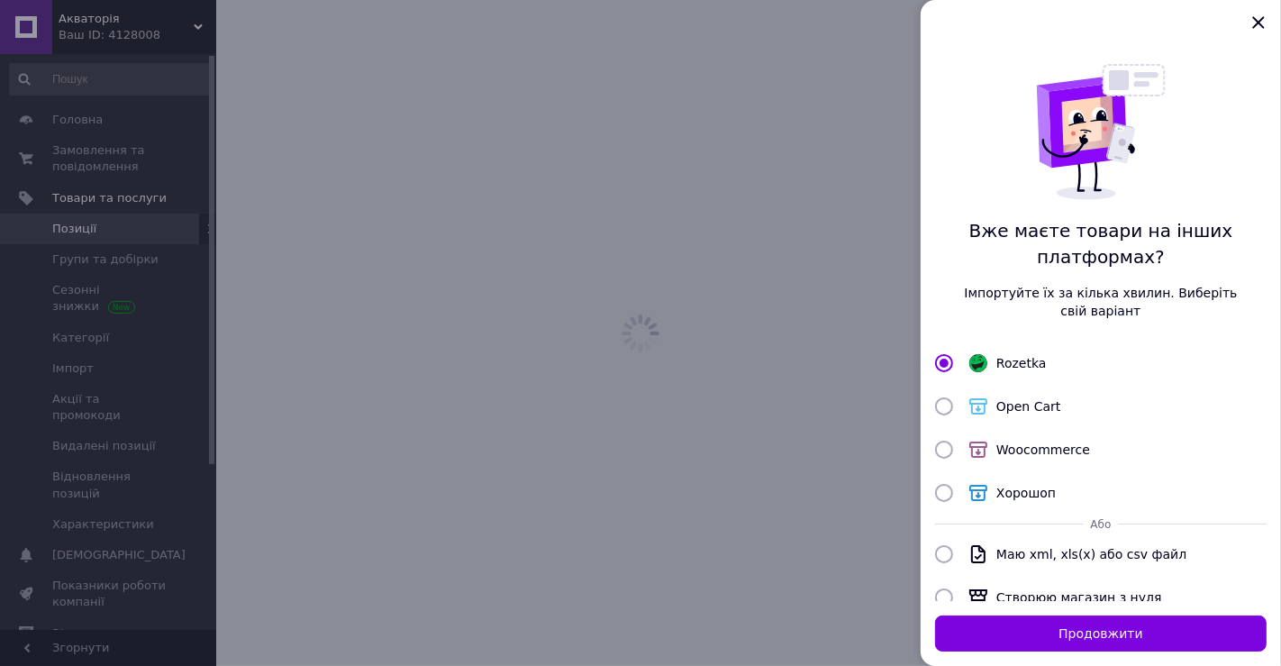 This screenshot has height=666, width=1281. Describe the element at coordinates (1091, 554) in the screenshot. I see `span: Маю xml, xls(x) або csv файл` at that location.